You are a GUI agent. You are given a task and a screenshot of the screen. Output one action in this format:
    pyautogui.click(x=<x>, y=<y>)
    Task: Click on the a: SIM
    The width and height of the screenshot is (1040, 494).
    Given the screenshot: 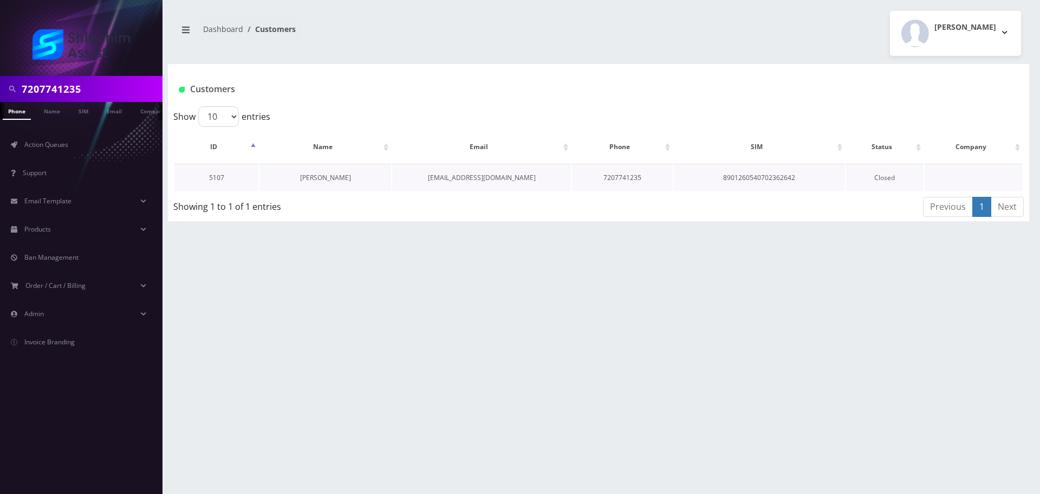 What is the action you would take?
    pyautogui.click(x=83, y=110)
    